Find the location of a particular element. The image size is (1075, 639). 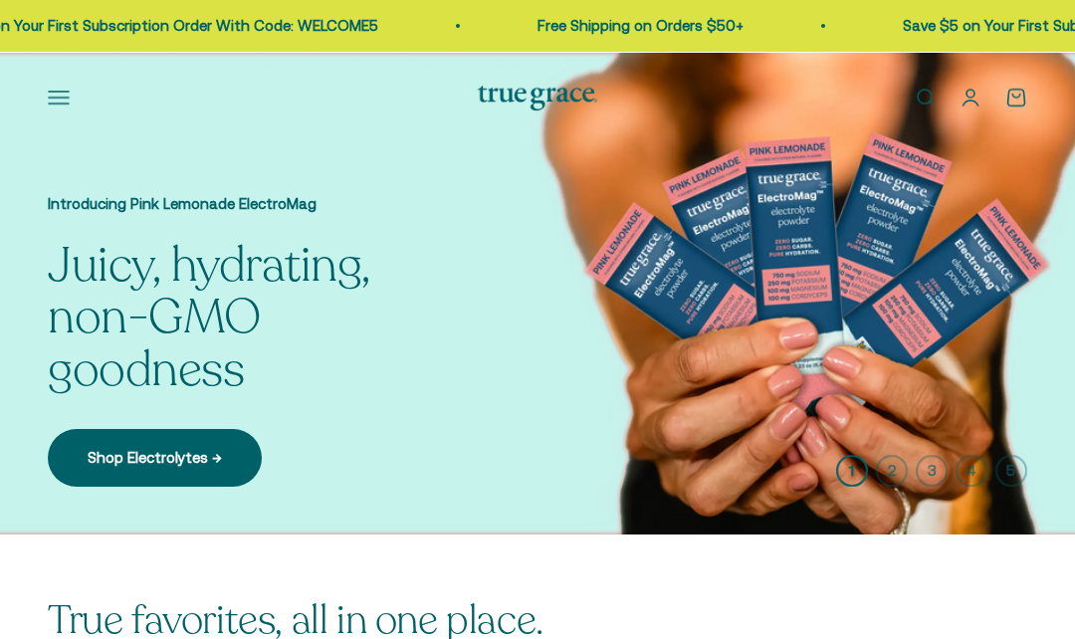

a: Shop Electrolytes → is located at coordinates (154, 458).